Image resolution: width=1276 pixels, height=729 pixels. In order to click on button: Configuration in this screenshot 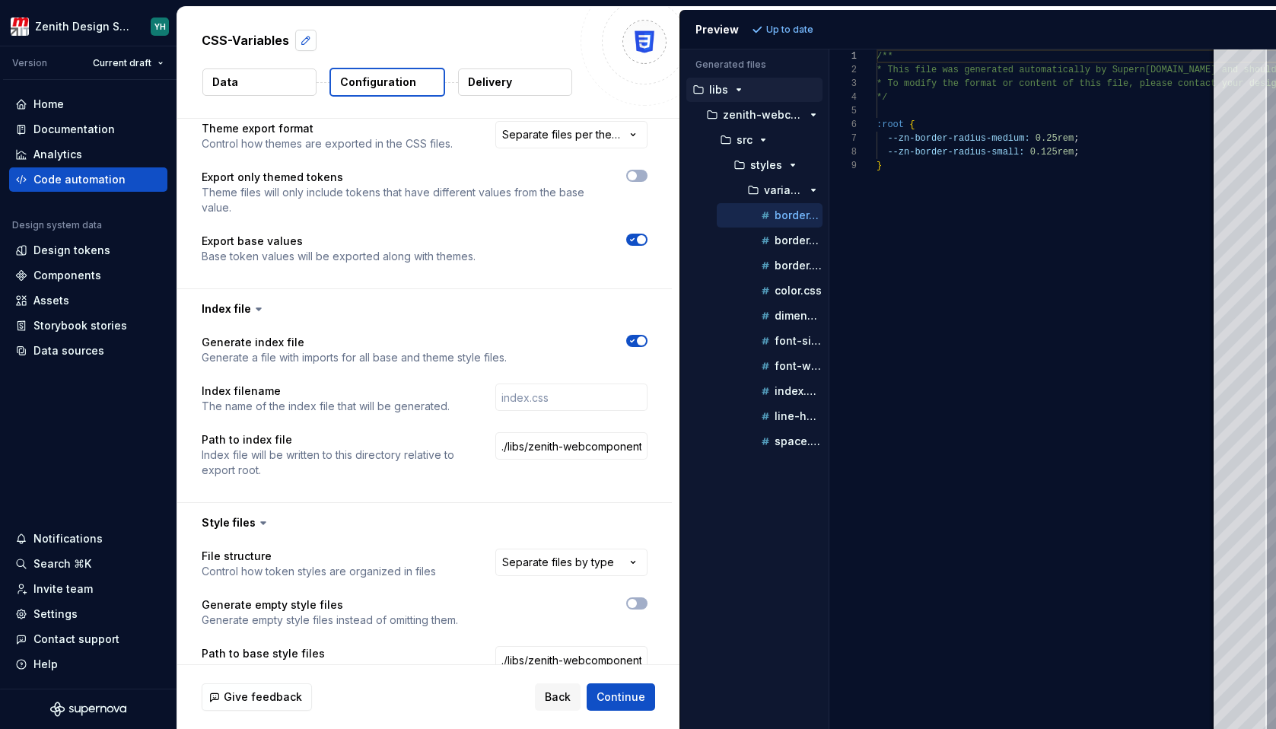, I will do `click(387, 82)`.